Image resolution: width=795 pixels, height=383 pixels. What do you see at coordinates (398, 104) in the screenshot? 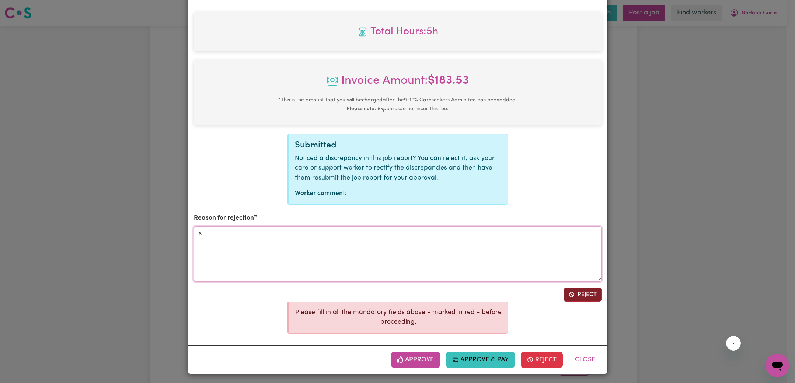
I see `small: This is the amount that you will be charged after the 9.90 % Careseekers Admin Fee has been added...` at bounding box center [398, 104].